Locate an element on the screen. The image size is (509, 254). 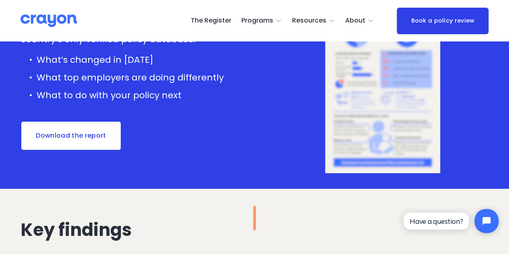
a: Download the report is located at coordinates (71, 136).